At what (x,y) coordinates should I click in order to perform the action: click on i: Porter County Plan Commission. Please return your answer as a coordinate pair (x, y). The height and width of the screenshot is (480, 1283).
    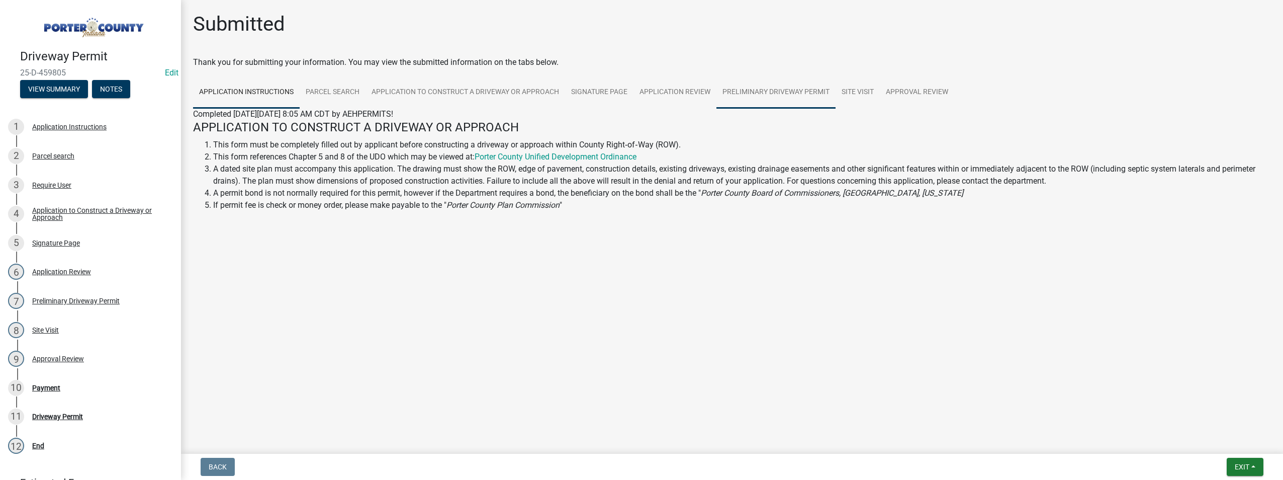
    Looking at the image, I should click on (503, 205).